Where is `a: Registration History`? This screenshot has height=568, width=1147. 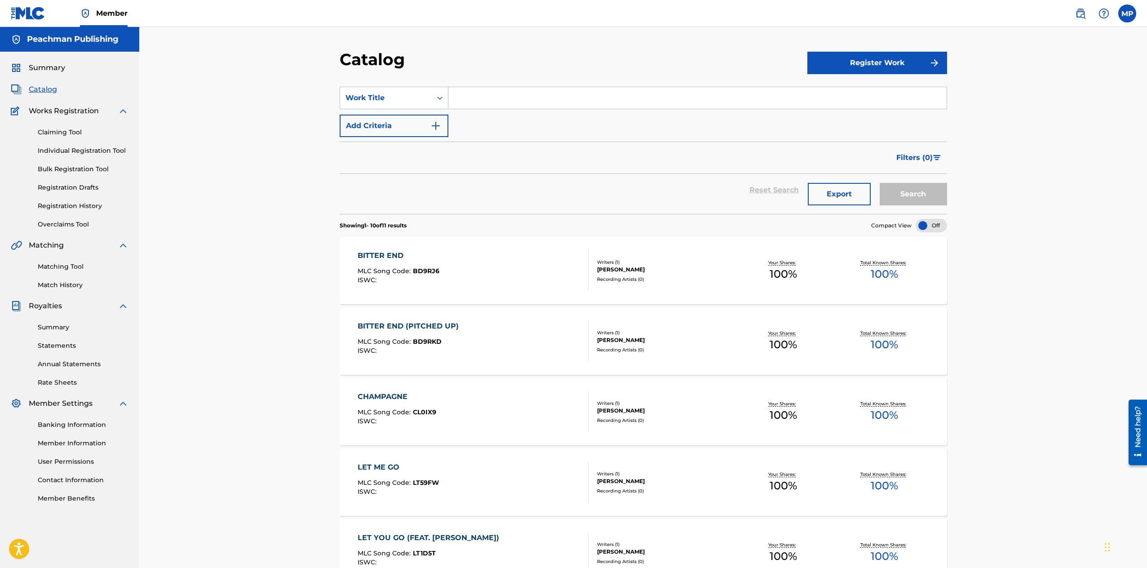 a: Registration History is located at coordinates (83, 206).